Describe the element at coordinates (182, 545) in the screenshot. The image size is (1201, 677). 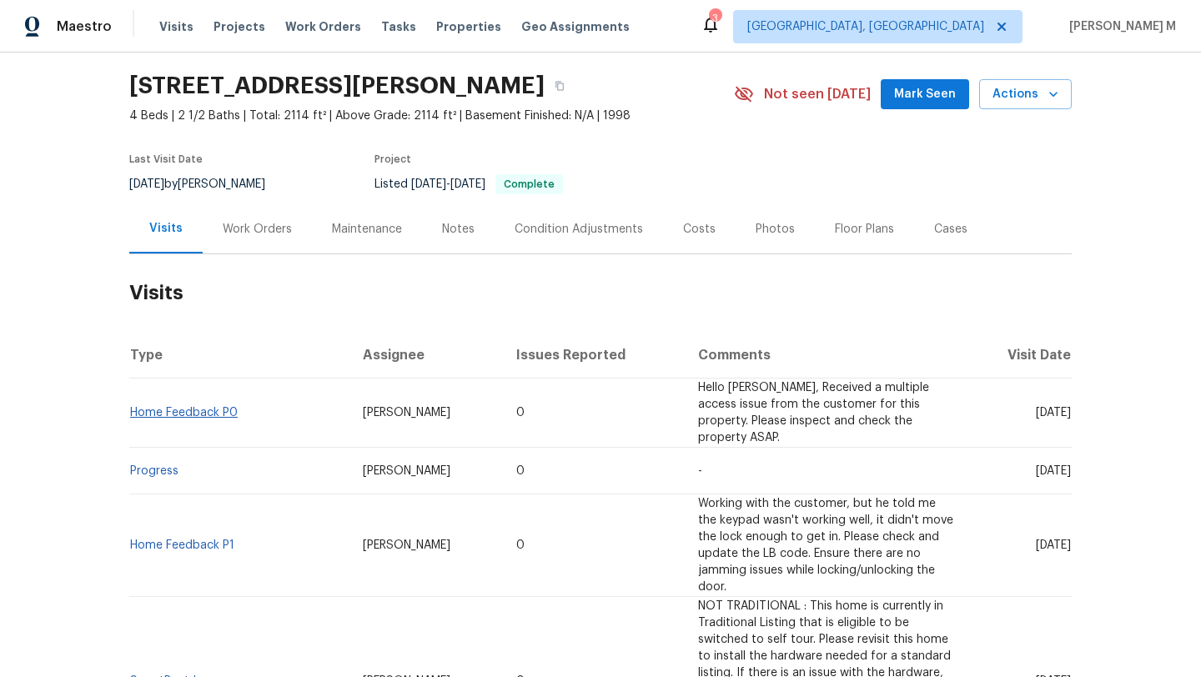
I see `a: Home Feedback P1` at that location.